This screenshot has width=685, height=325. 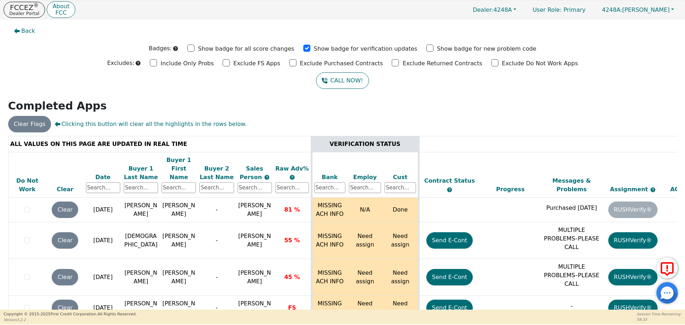 What do you see at coordinates (28, 31) in the screenshot?
I see `span: Back` at bounding box center [28, 31].